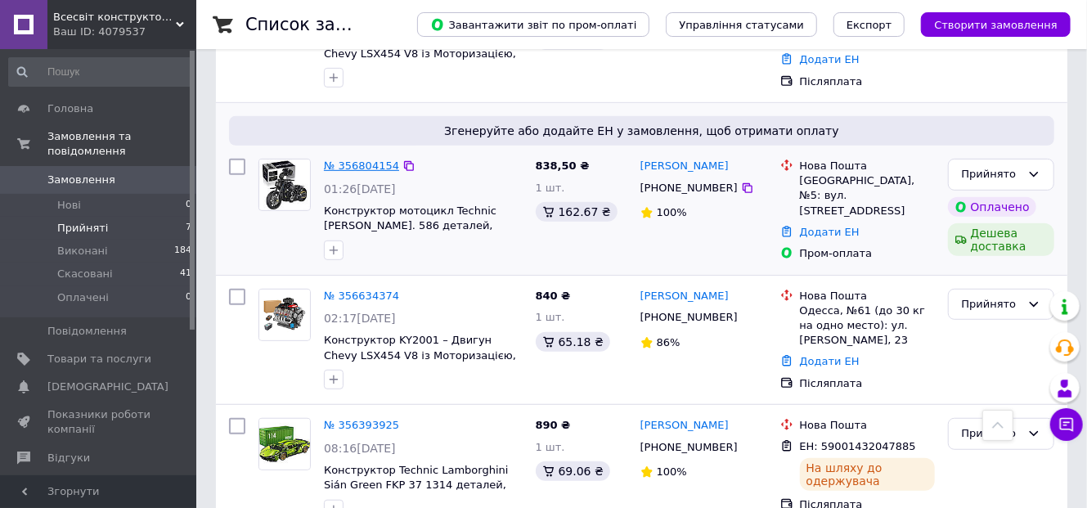 The height and width of the screenshot is (508, 1087). Describe the element at coordinates (1066, 424) in the screenshot. I see `button: Чат з покупцем` at that location.